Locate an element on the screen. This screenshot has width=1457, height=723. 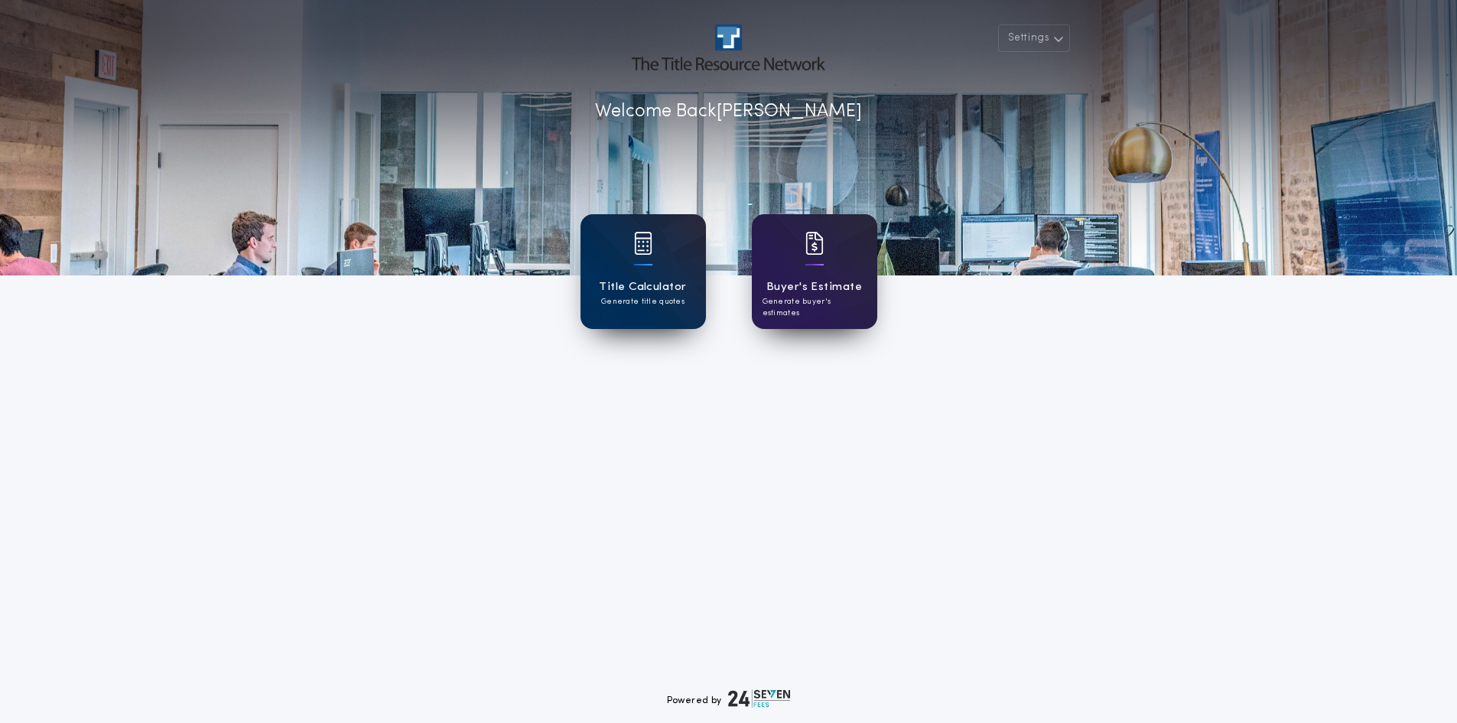
p: Generate title quotes is located at coordinates (643, 301).